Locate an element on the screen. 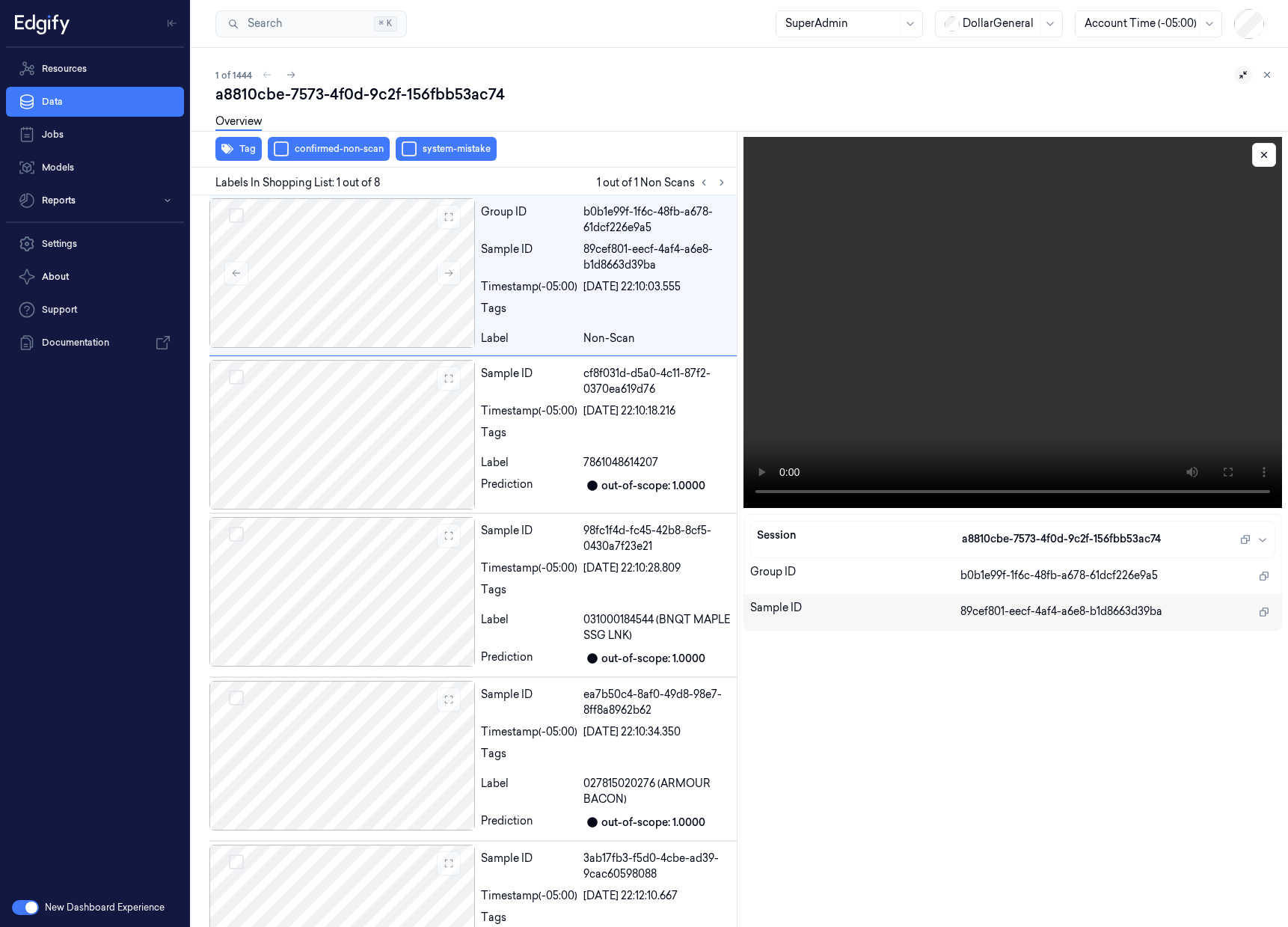 The height and width of the screenshot is (927, 1288). button: Sessiona8810cbe-7573-4f0d-9c2f-156fbb53ac74 is located at coordinates (1013, 539).